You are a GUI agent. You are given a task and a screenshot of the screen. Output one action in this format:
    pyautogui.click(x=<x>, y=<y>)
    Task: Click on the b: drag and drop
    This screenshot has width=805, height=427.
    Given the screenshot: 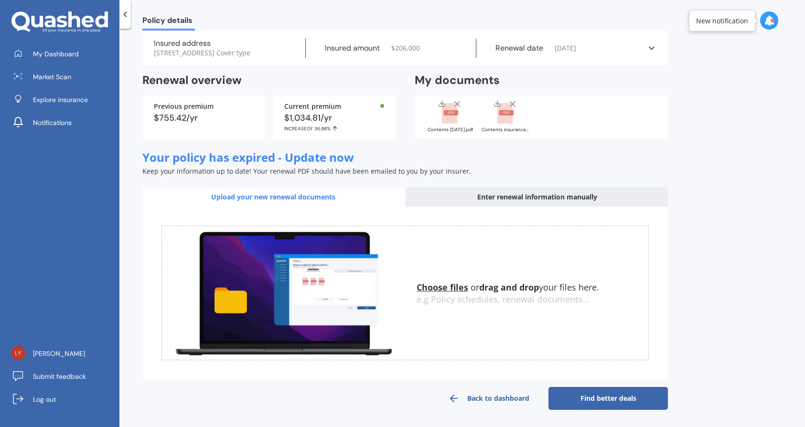 What is the action you would take?
    pyautogui.click(x=509, y=288)
    